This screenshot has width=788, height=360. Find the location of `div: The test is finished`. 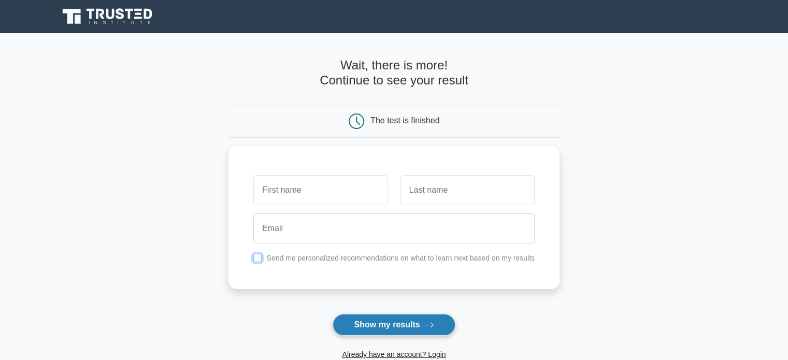

div: The test is finished is located at coordinates (405, 120).